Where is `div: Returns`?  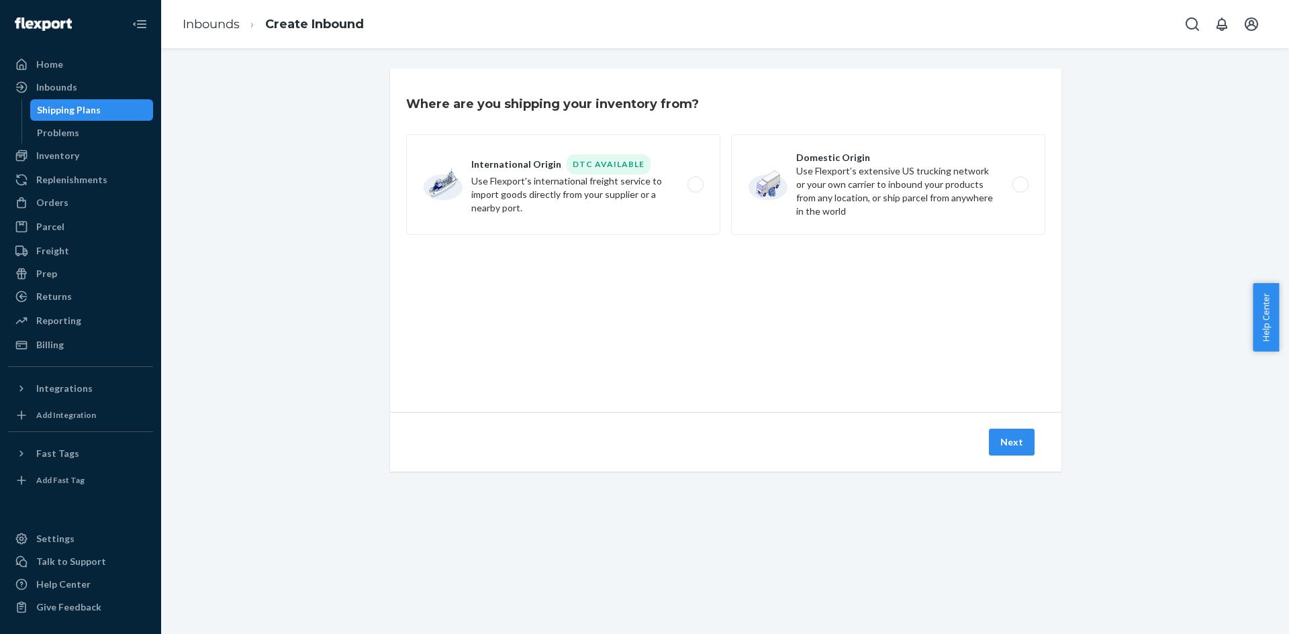
div: Returns is located at coordinates (54, 297).